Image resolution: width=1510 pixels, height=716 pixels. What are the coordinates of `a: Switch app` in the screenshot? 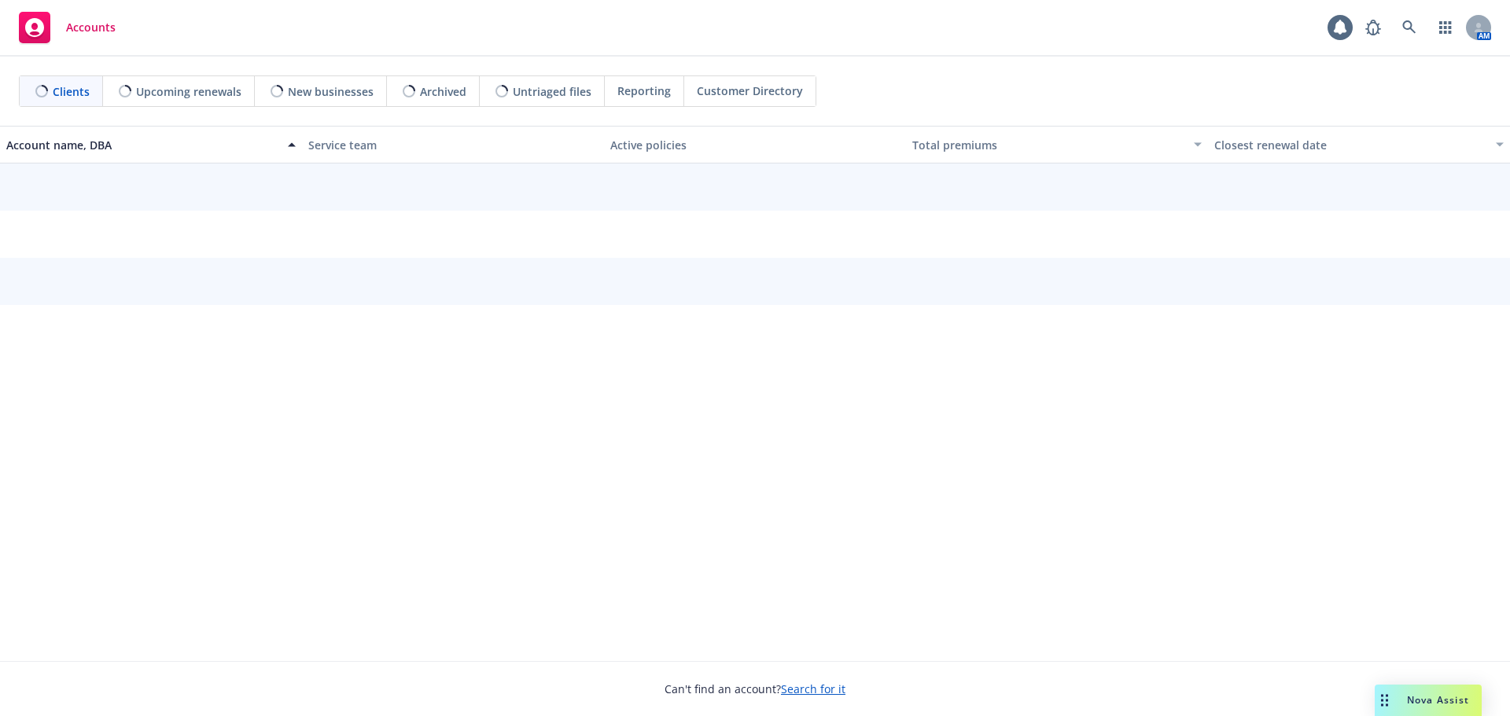 It's located at (1445, 28).